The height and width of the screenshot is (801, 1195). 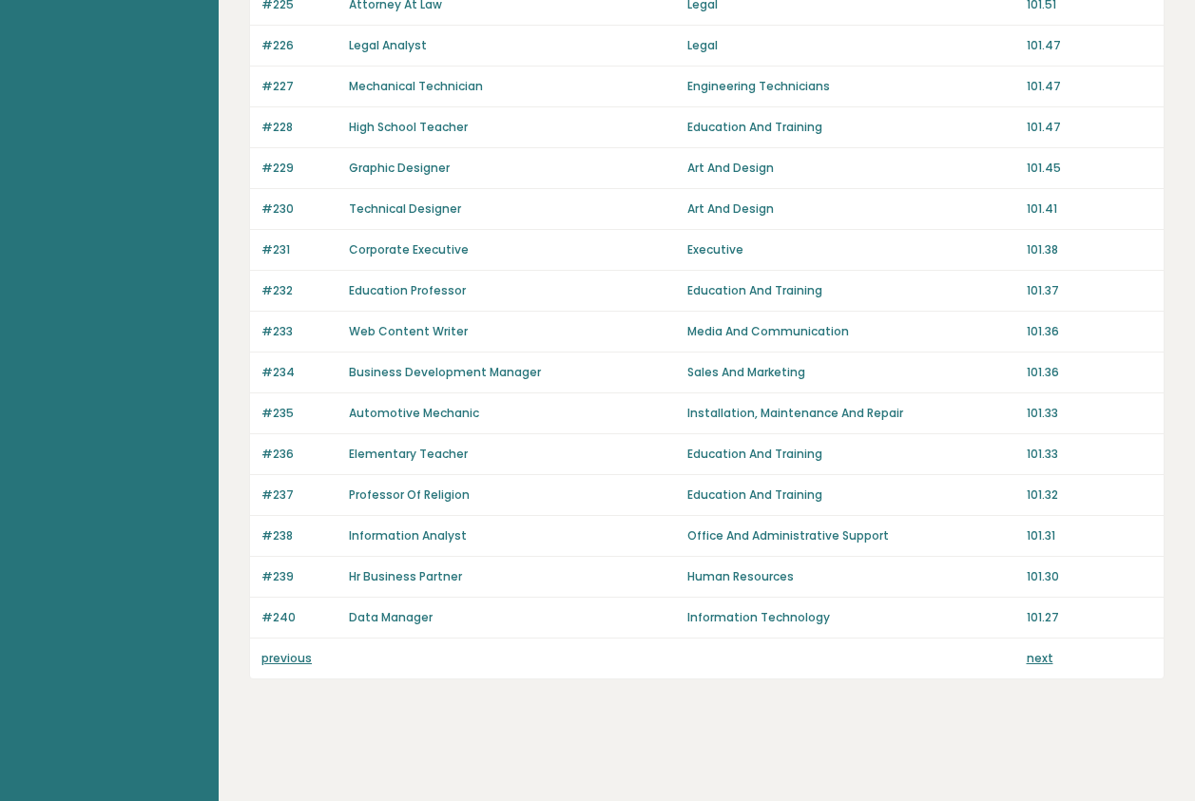 What do you see at coordinates (851, 618) in the screenshot?
I see `p: Information Technology` at bounding box center [851, 618].